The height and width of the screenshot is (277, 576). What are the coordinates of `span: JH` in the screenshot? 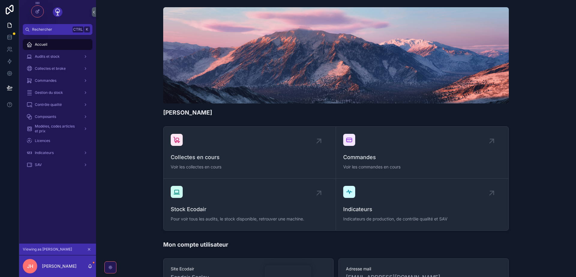 It's located at (30, 266).